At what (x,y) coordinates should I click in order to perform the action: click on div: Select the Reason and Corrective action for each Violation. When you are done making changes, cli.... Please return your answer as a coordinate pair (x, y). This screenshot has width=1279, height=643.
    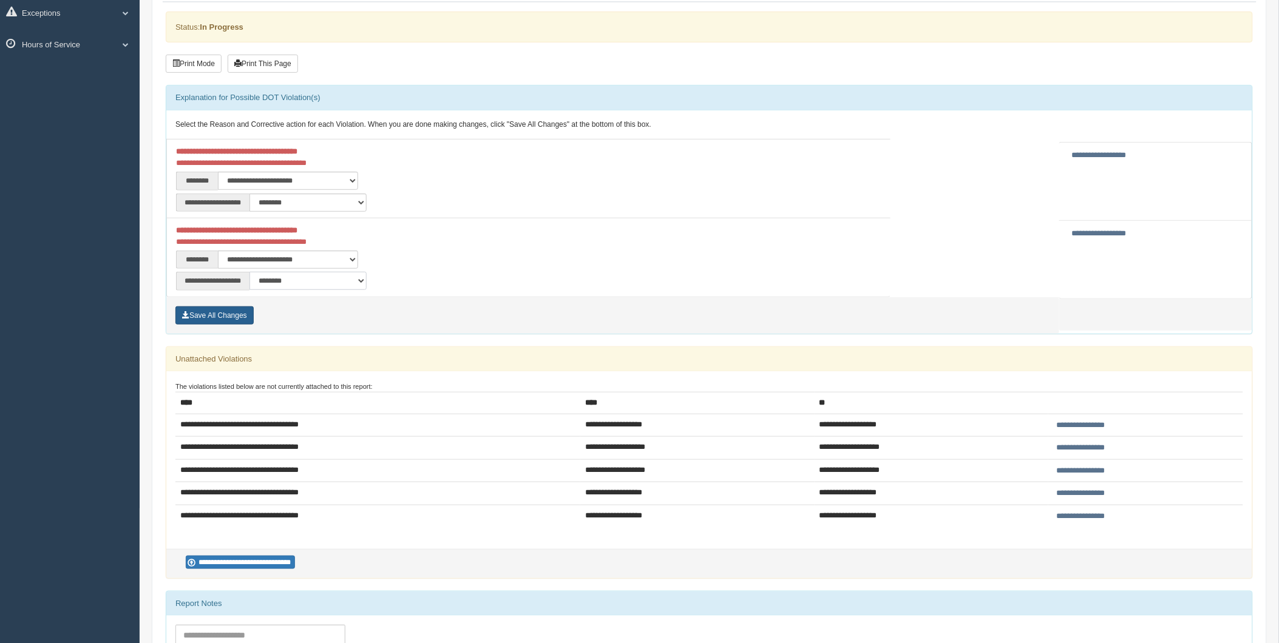
    Looking at the image, I should click on (709, 125).